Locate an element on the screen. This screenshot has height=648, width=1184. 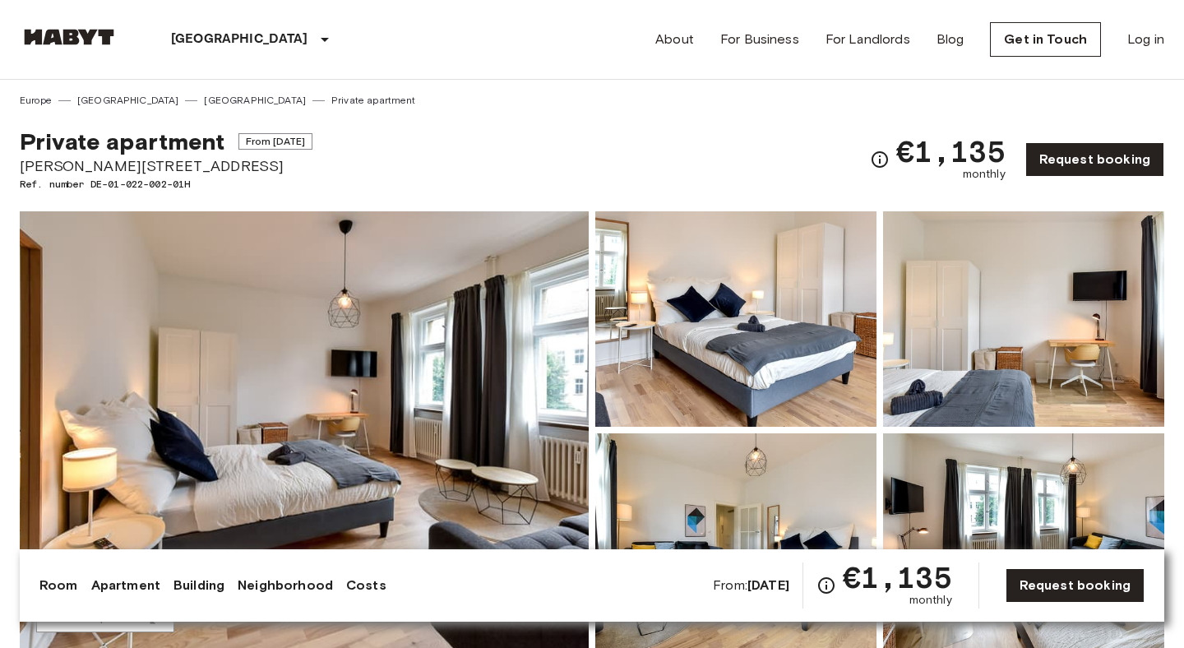
a: Log in is located at coordinates (1145, 39).